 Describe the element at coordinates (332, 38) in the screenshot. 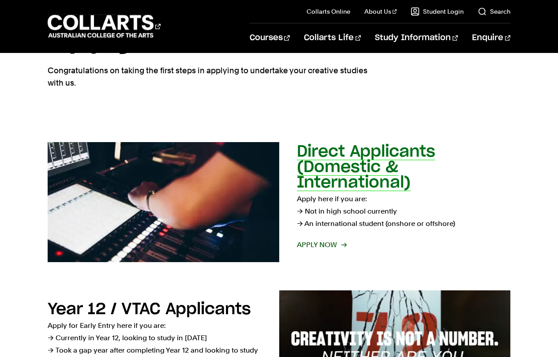

I see `a: Collarts Life` at that location.